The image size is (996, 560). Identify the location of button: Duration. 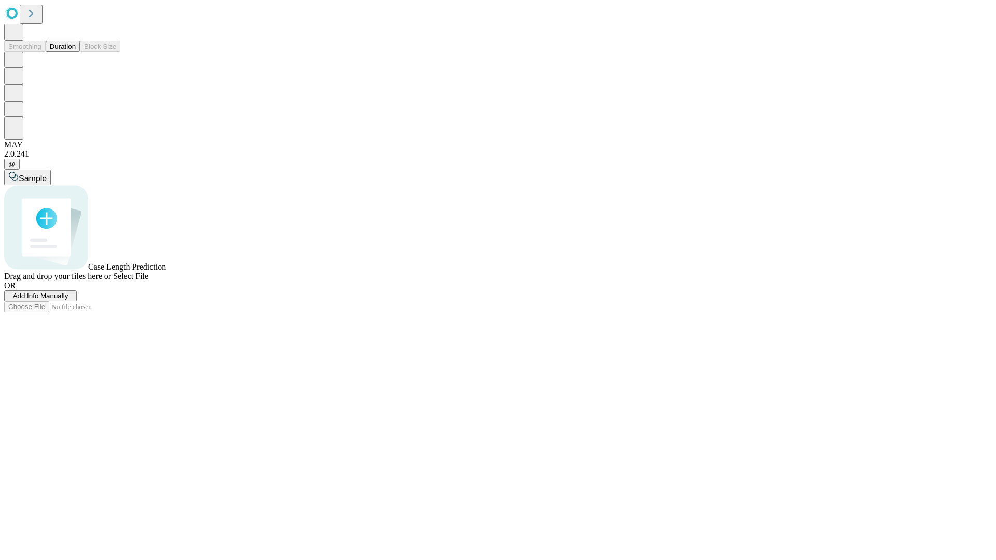
(63, 46).